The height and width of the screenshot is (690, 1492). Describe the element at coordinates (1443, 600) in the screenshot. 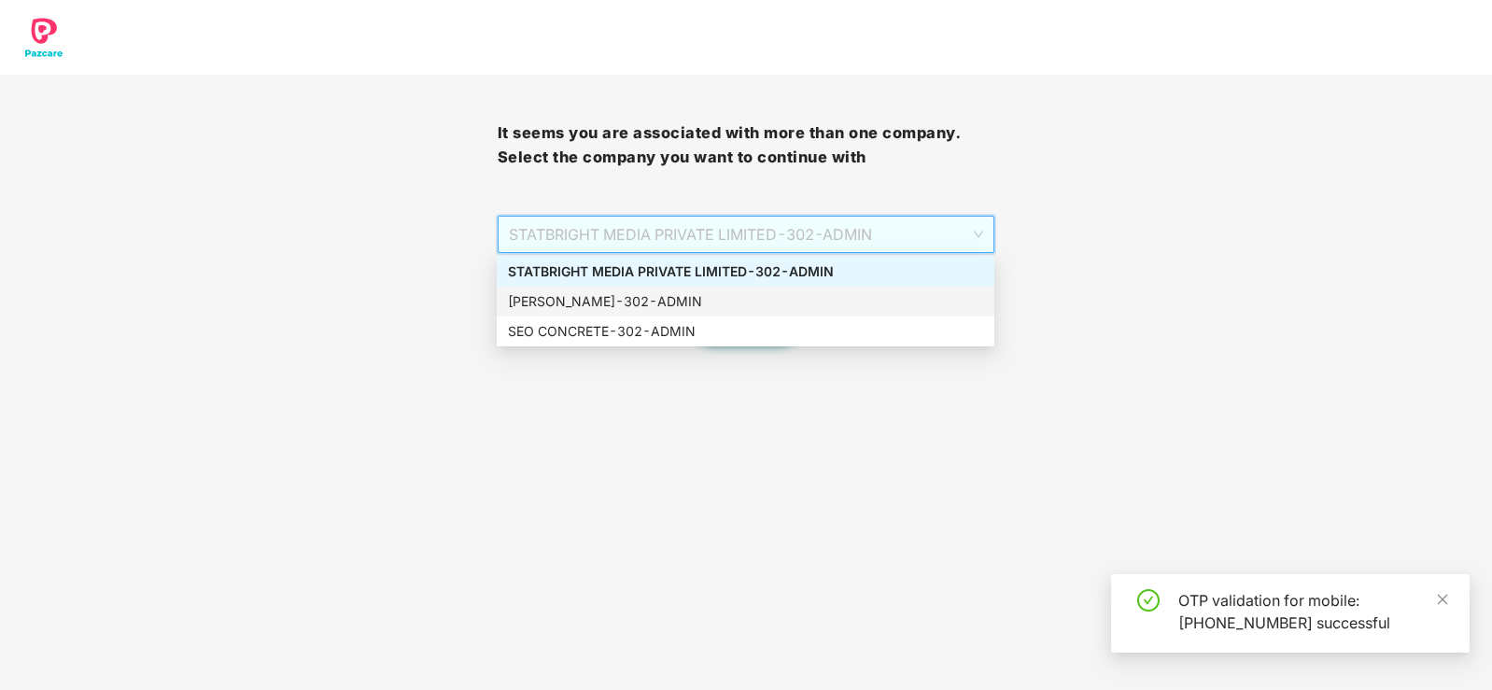

I see `span: close` at that location.